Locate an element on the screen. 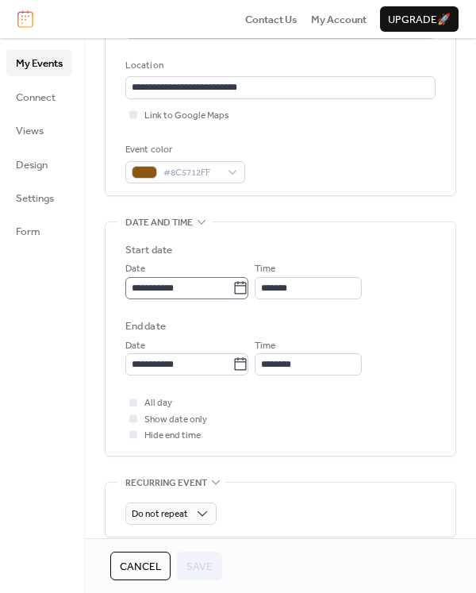 The image size is (476, 593). span: All day is located at coordinates (158, 403).